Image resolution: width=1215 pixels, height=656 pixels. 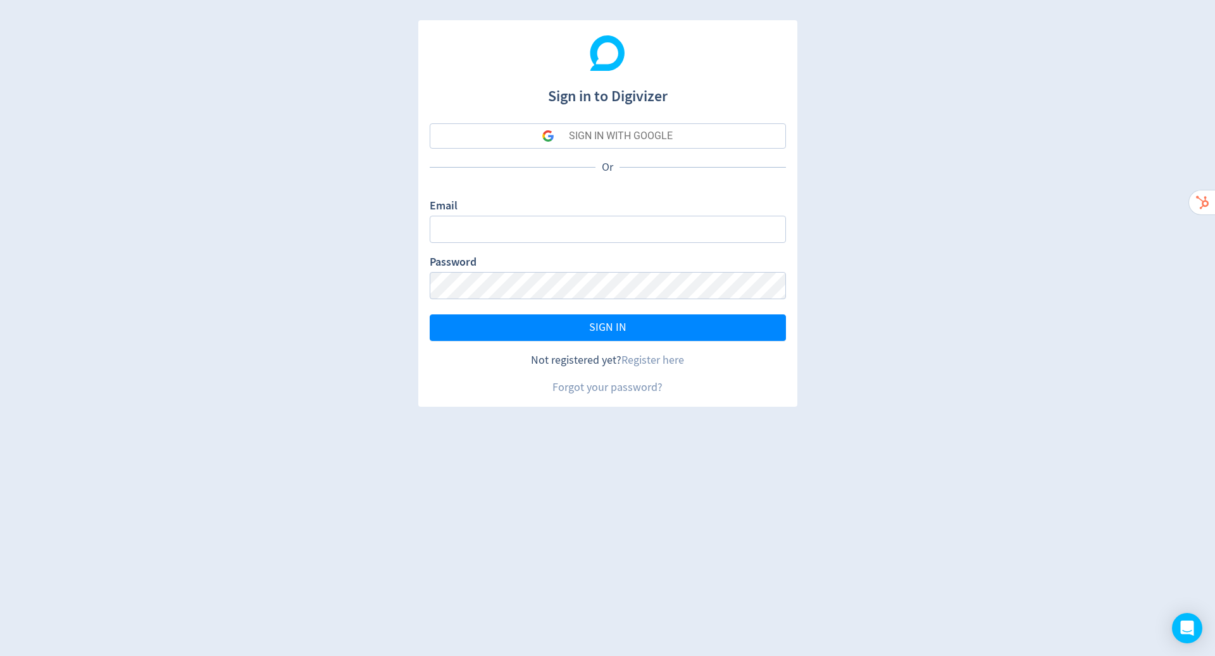 What do you see at coordinates (607, 387) in the screenshot?
I see `a: Forgot your password?` at bounding box center [607, 387].